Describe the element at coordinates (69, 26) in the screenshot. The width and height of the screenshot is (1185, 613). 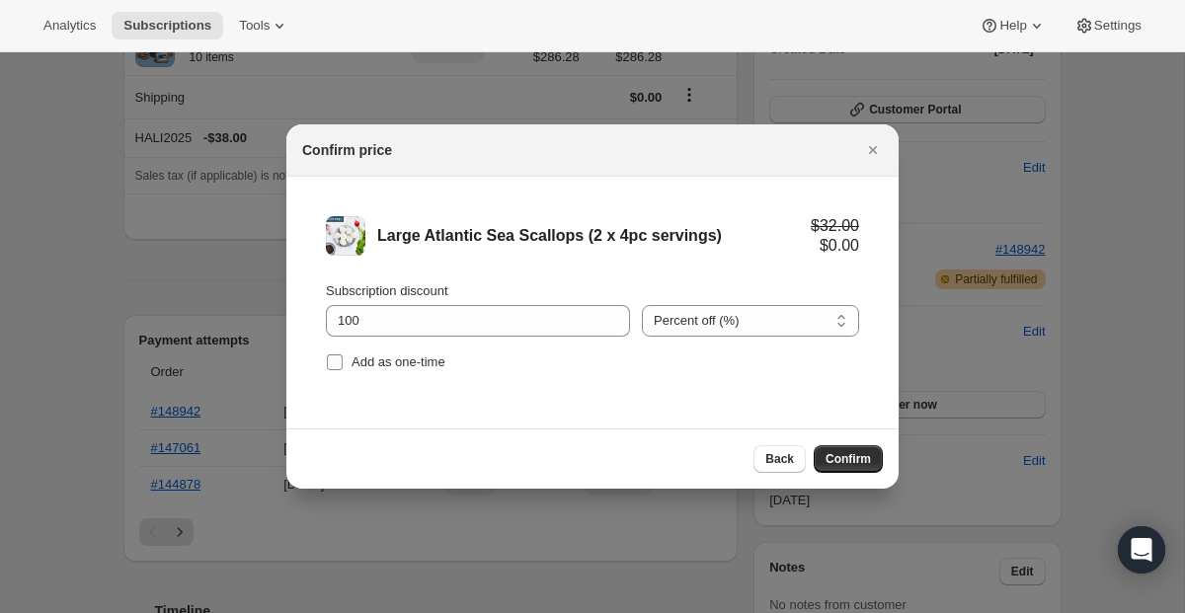
I see `button: Analytics` at that location.